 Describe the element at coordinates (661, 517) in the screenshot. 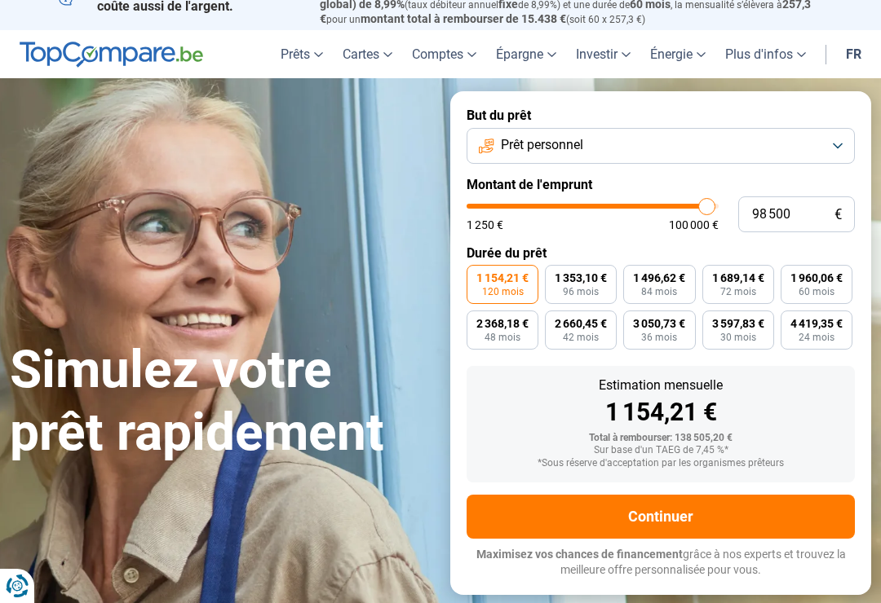

I see `button: Continuer` at that location.